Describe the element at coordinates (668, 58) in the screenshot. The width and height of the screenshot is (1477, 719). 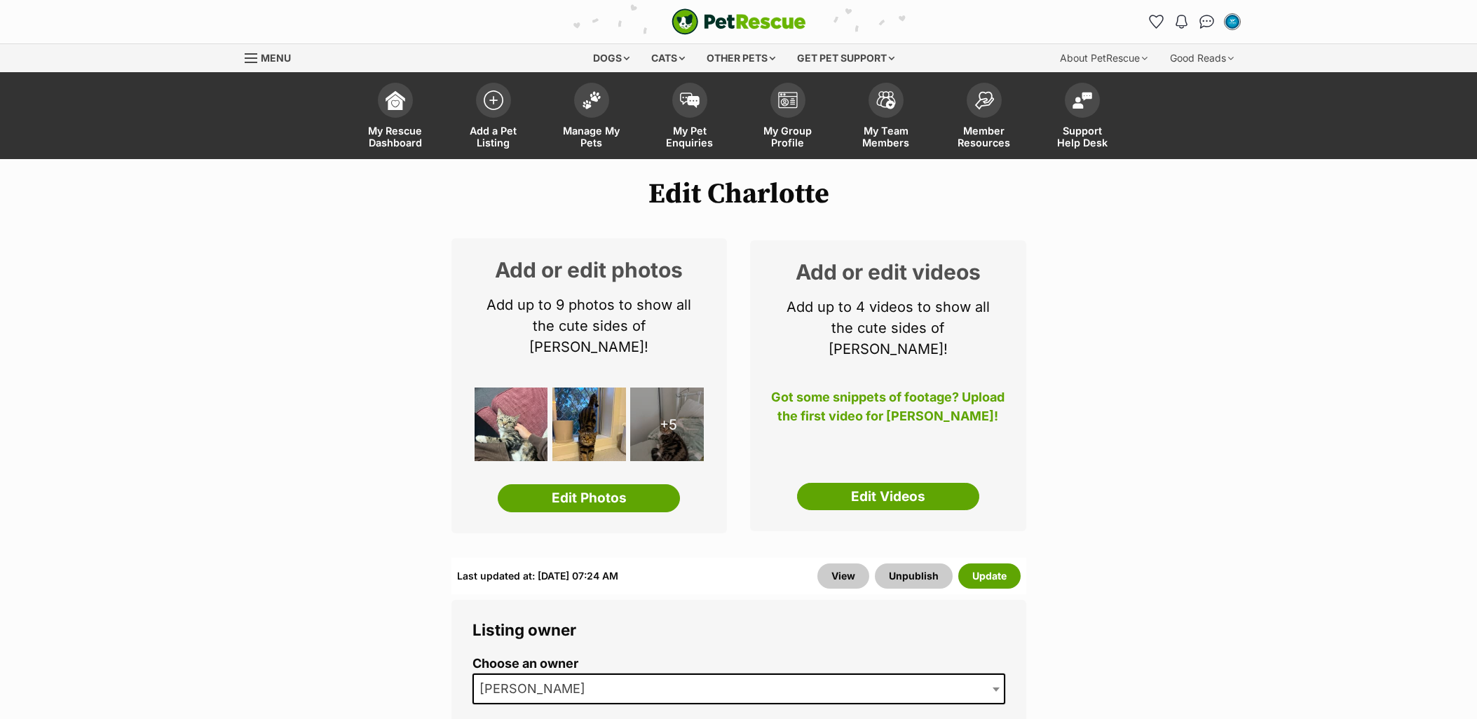
I see `div: Cats` at that location.